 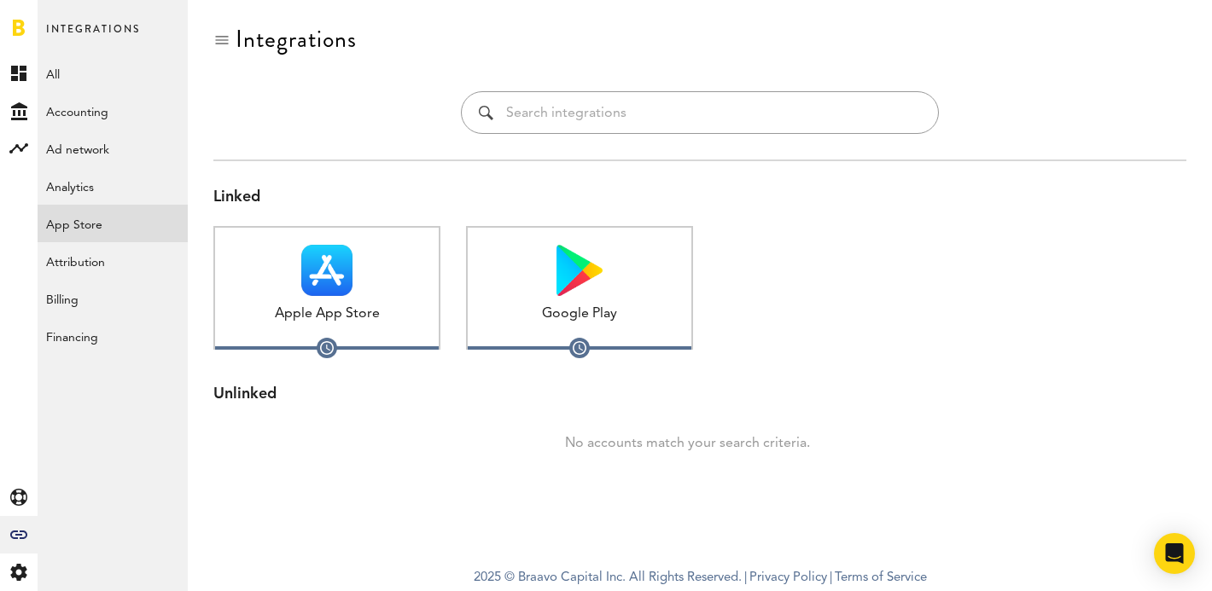 I want to click on a: App Store, so click(x=113, y=224).